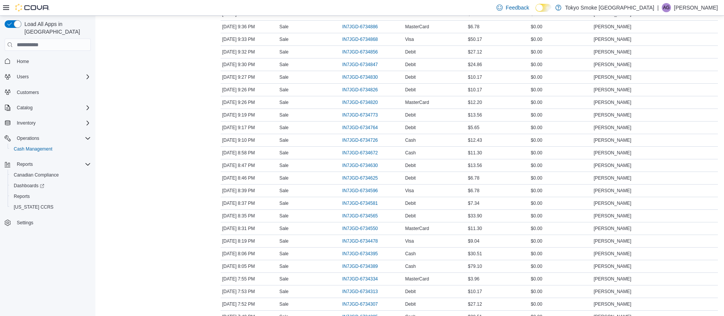 The image size is (724, 316). Describe the element at coordinates (48, 123) in the screenshot. I see `button: Inventory` at that location.